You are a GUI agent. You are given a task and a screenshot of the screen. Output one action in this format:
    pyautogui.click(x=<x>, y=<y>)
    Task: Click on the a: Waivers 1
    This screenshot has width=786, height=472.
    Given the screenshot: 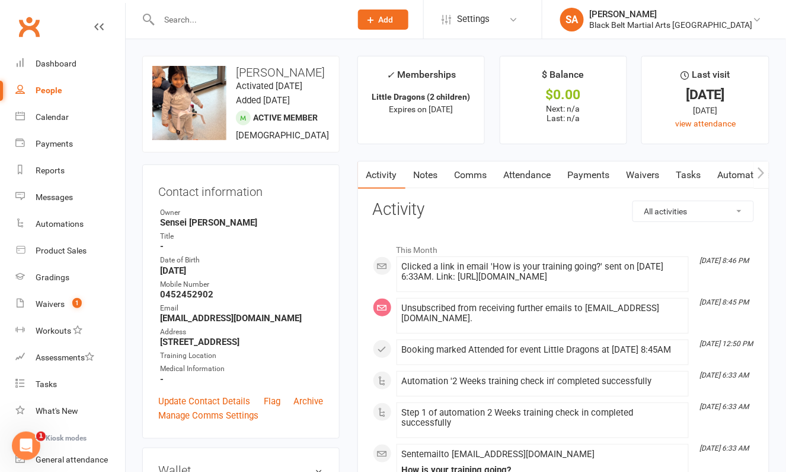 What is the action you would take?
    pyautogui.click(x=70, y=304)
    